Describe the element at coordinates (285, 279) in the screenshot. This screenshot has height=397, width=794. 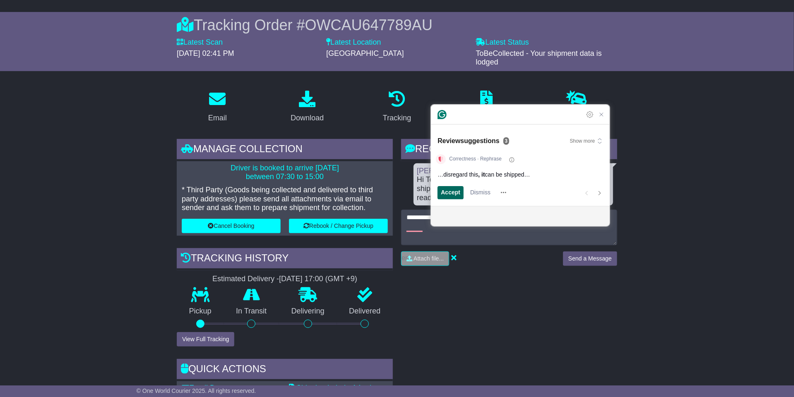
I see `div: Estimated Delivery -` at that location.